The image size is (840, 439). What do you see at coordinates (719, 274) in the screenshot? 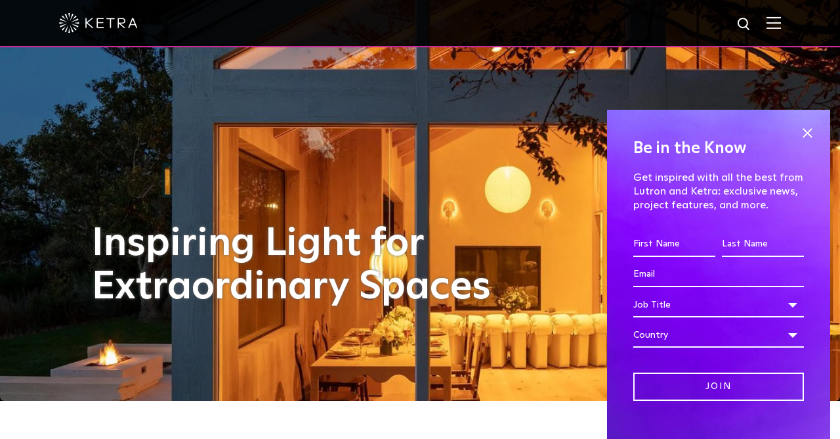
I see `input: Email` at bounding box center [719, 274].